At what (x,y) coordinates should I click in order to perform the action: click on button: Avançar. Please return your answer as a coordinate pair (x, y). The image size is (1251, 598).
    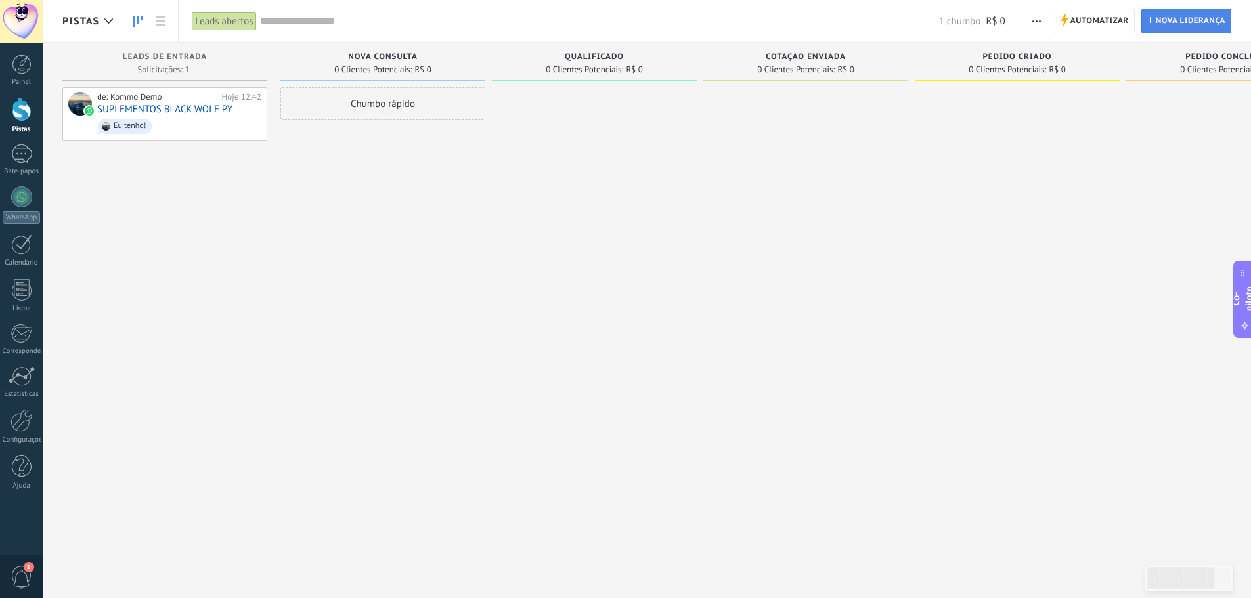
    Looking at the image, I should click on (1036, 21).